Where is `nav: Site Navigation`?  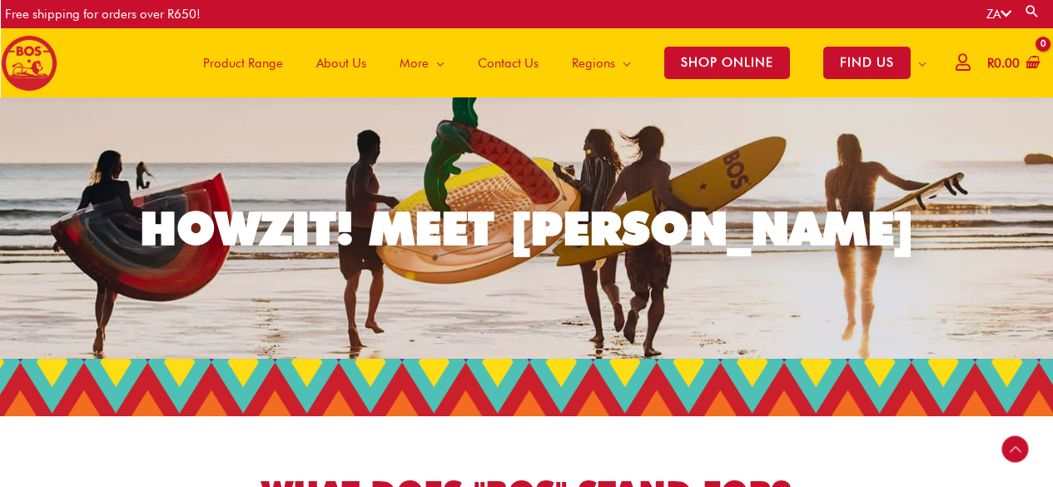 nav: Site Navigation is located at coordinates (559, 62).